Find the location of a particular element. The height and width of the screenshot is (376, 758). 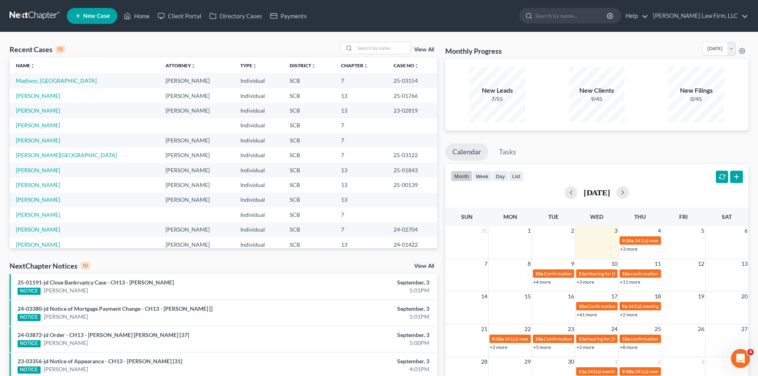

a: +8 more is located at coordinates (629, 347).